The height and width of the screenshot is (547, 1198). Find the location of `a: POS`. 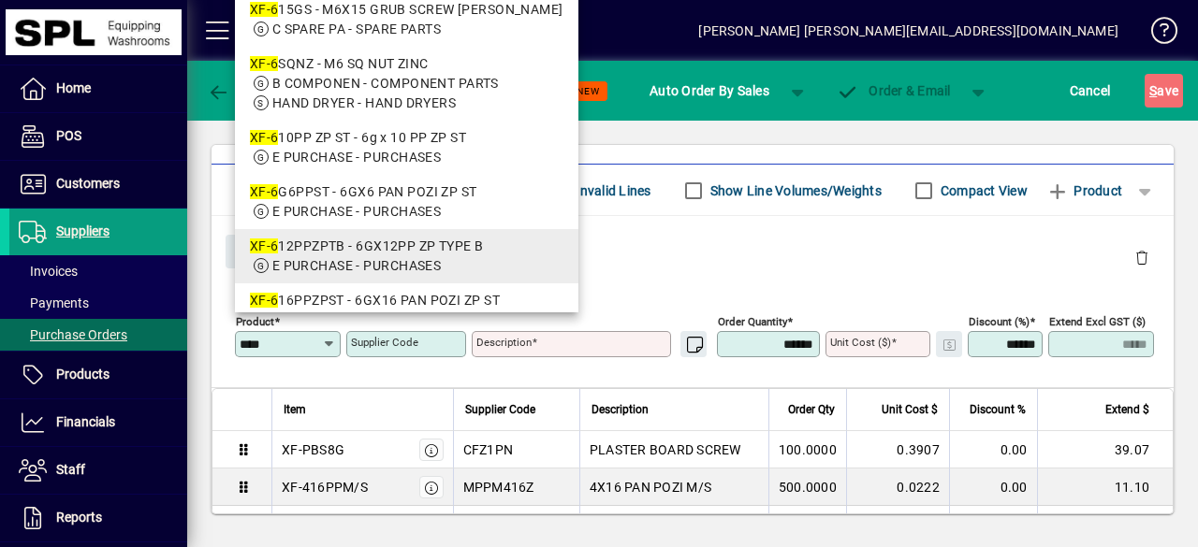

a: POS is located at coordinates (98, 137).